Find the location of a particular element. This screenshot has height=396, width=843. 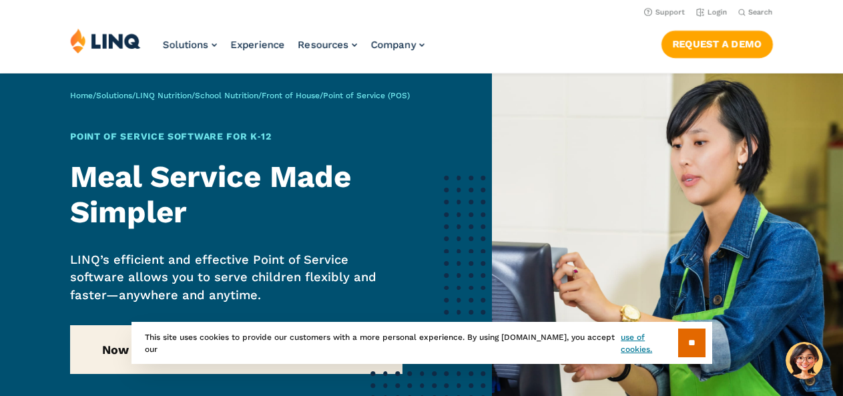

a: Experience is located at coordinates (257, 45).